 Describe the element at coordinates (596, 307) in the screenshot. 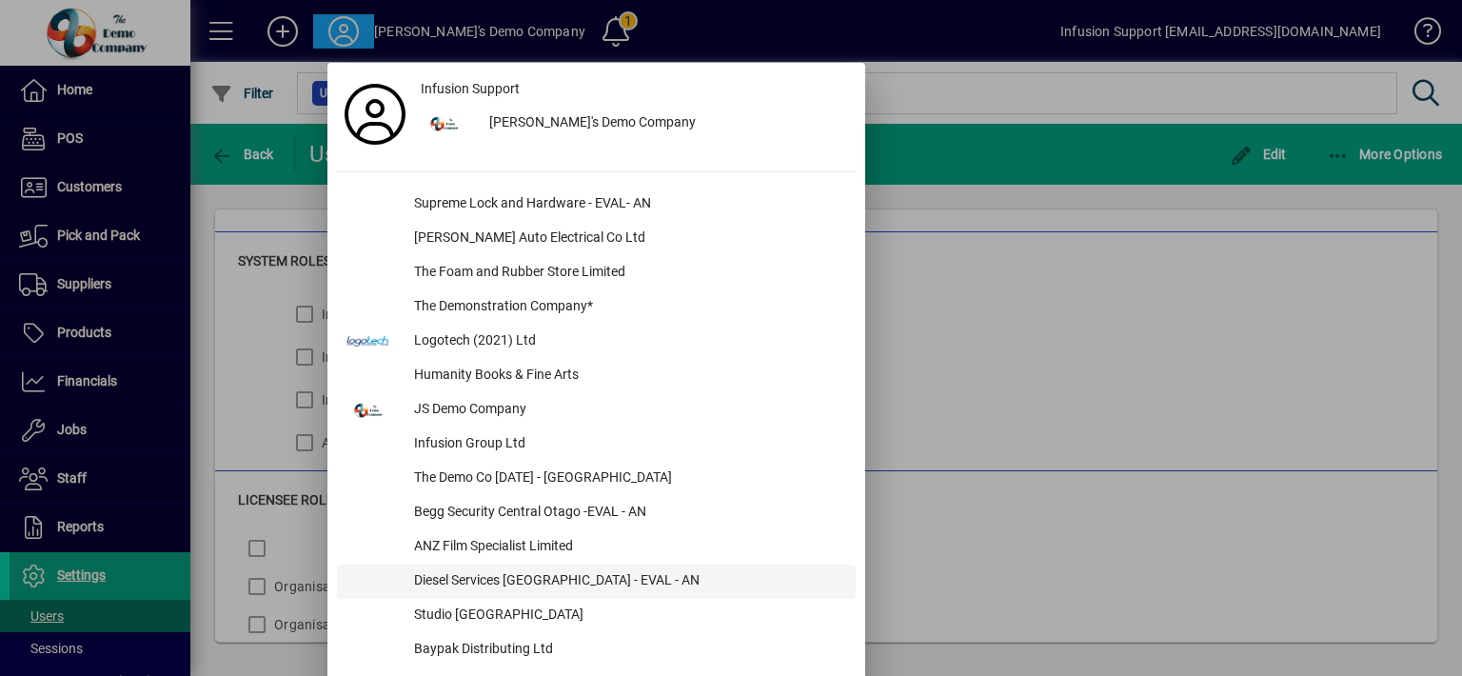

I see `button: The Demonstration Company*` at that location.